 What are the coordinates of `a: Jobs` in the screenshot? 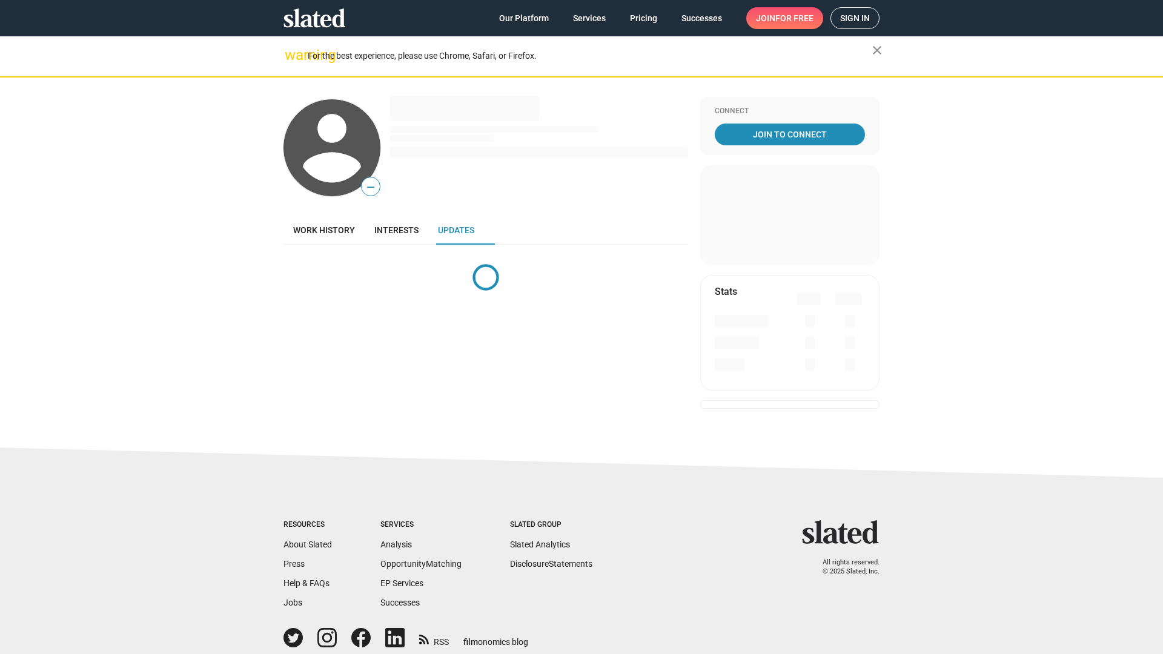 It's located at (292, 602).